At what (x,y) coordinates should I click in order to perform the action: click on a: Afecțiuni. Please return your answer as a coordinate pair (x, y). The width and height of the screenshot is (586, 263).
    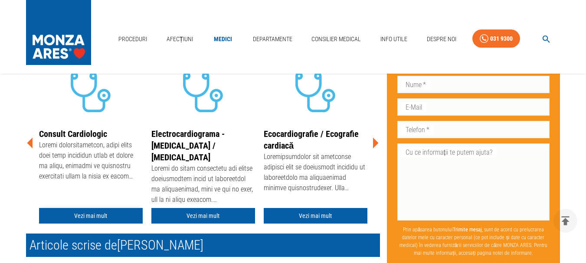
    Looking at the image, I should click on (180, 39).